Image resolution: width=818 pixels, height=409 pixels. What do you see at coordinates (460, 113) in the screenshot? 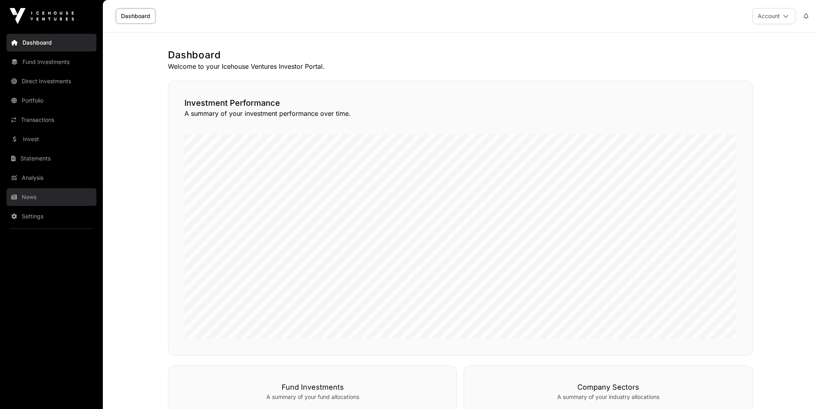
I see `p: A summary of your investment performance over time.` at bounding box center [460, 113].